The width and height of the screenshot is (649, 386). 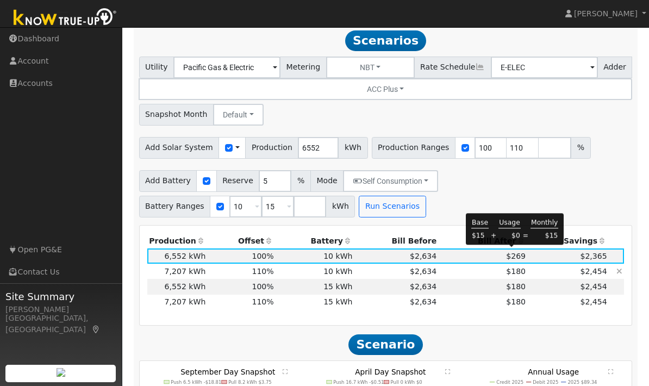 What do you see at coordinates (620, 271) in the screenshot?
I see `a: Hide scenario` at bounding box center [620, 271].